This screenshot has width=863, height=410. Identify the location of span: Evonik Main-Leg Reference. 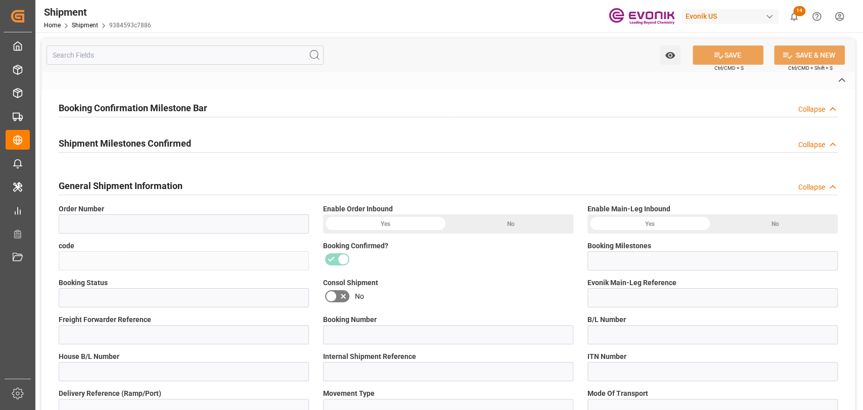
(632, 283).